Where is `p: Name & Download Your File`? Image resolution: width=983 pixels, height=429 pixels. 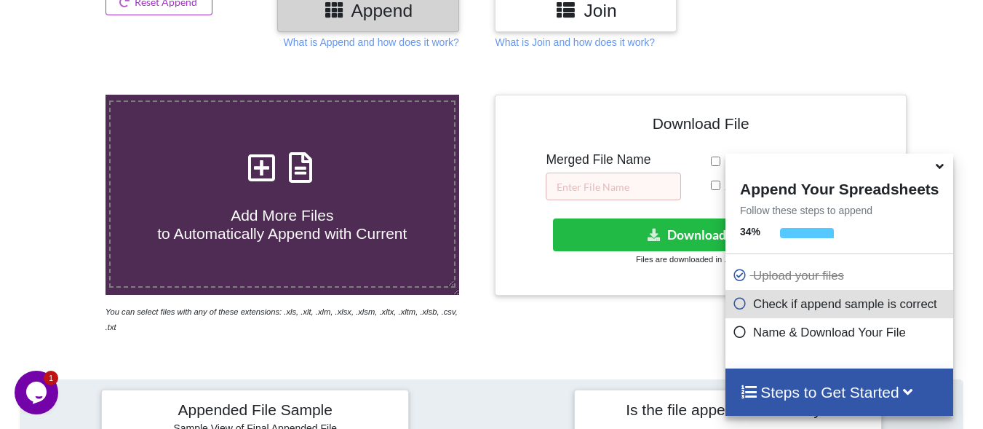 p: Name & Download Your File is located at coordinates (842, 332).